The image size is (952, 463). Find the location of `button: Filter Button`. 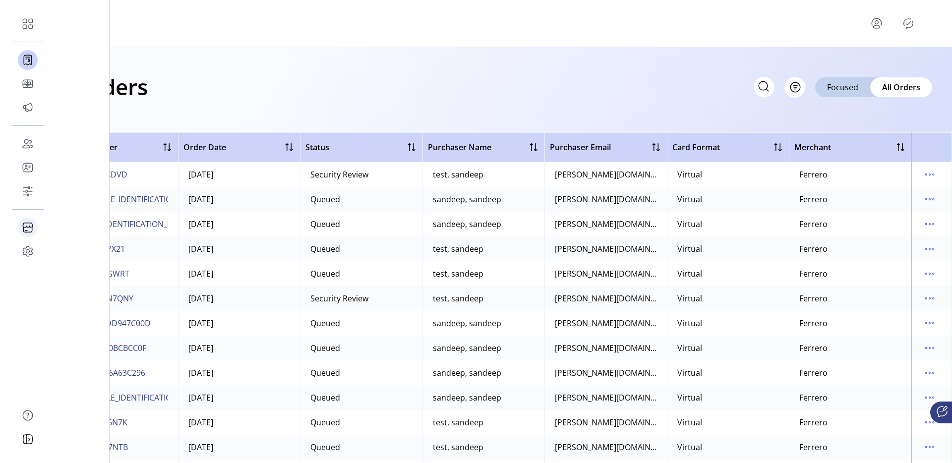

button: Filter Button is located at coordinates (795, 87).